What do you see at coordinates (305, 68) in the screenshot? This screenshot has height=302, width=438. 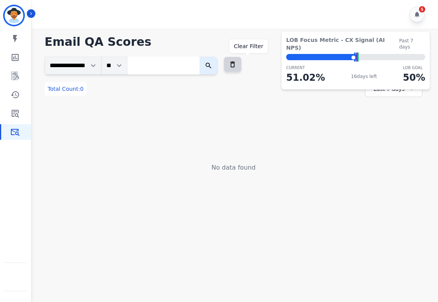 I see `p: CURRENT` at bounding box center [305, 68].